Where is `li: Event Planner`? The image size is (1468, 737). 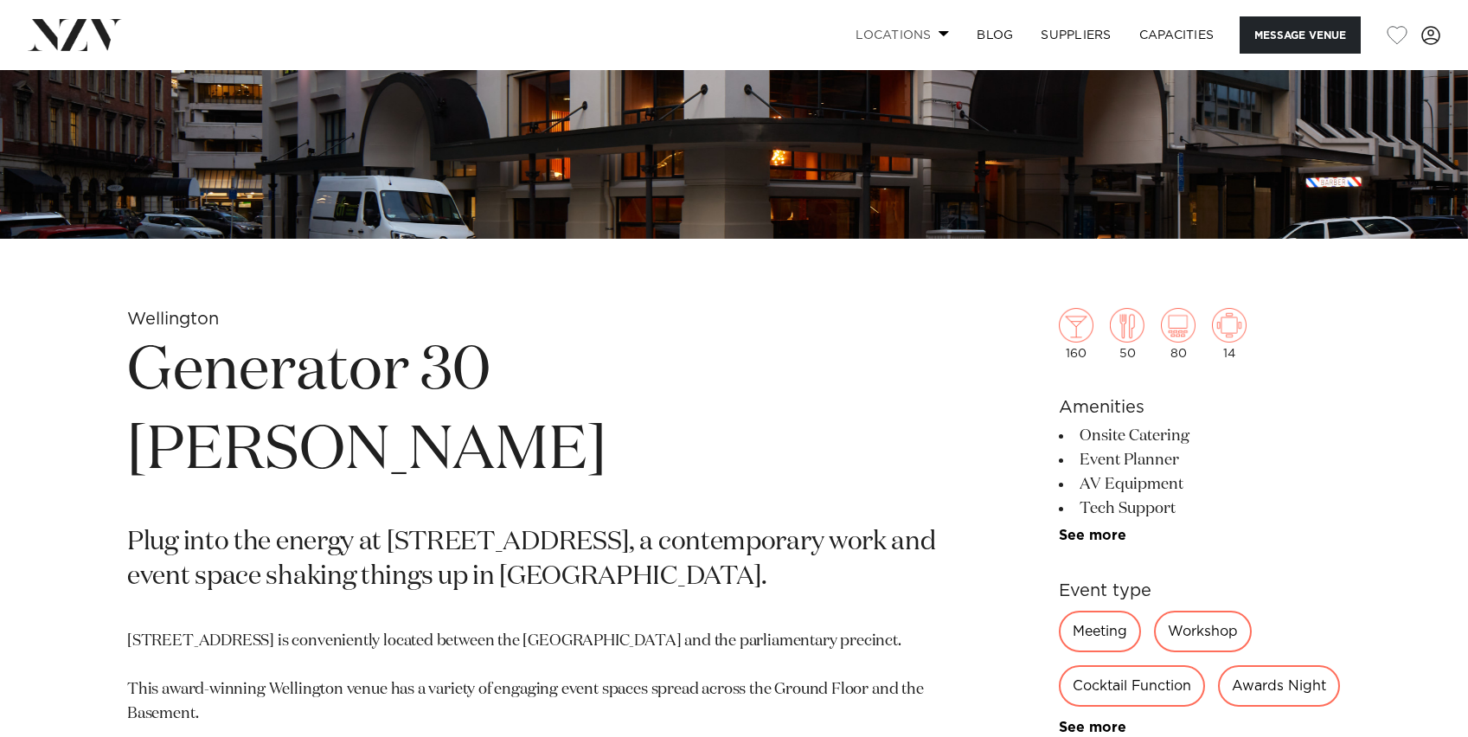 li: Event Planner is located at coordinates (1200, 460).